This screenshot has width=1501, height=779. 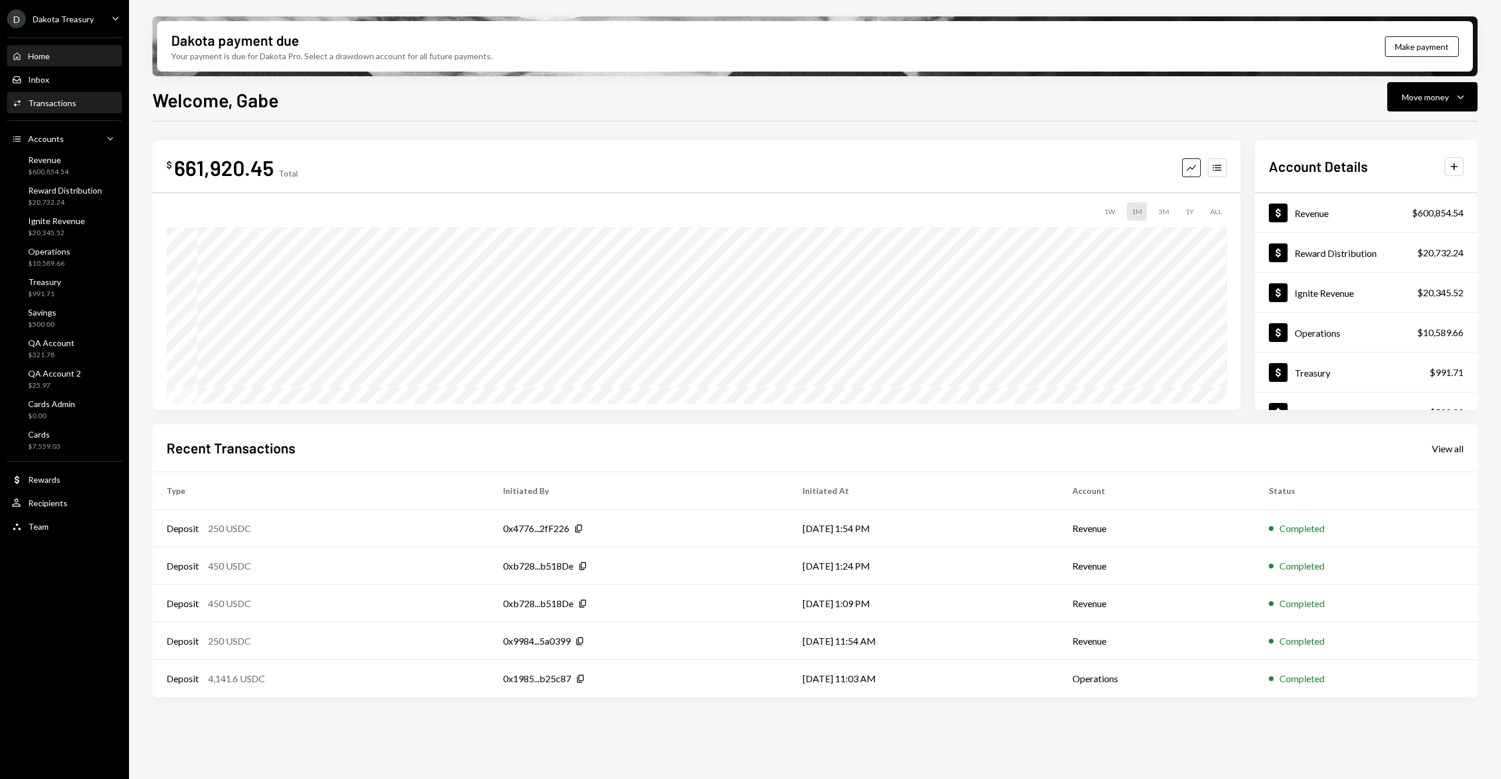 I want to click on button: Make payment, so click(x=1422, y=46).